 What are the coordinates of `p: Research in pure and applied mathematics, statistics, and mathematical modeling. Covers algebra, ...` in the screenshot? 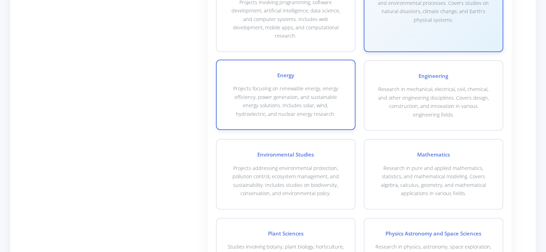 It's located at (433, 181).